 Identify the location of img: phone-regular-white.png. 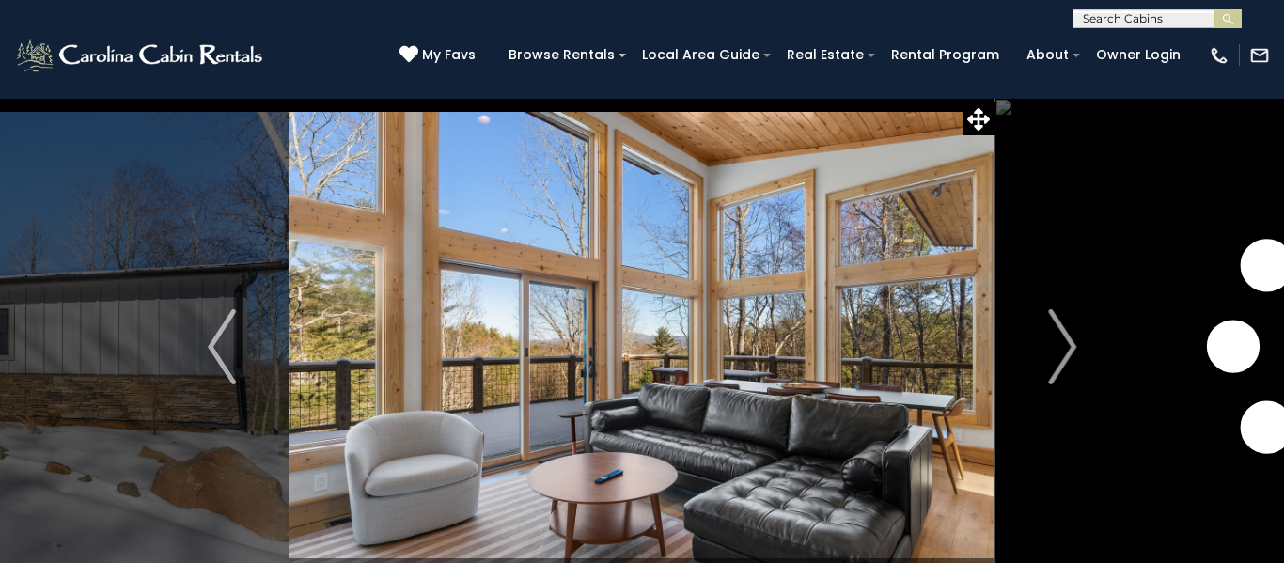
(1219, 55).